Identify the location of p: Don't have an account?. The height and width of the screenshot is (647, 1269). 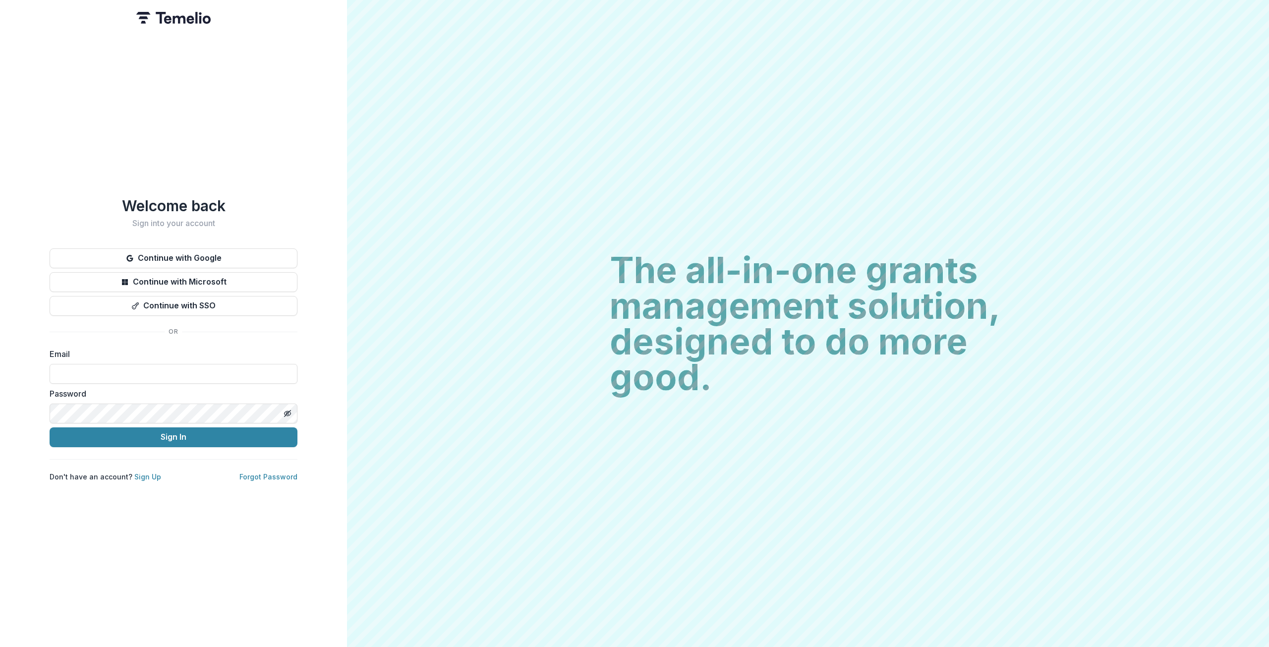
(105, 476).